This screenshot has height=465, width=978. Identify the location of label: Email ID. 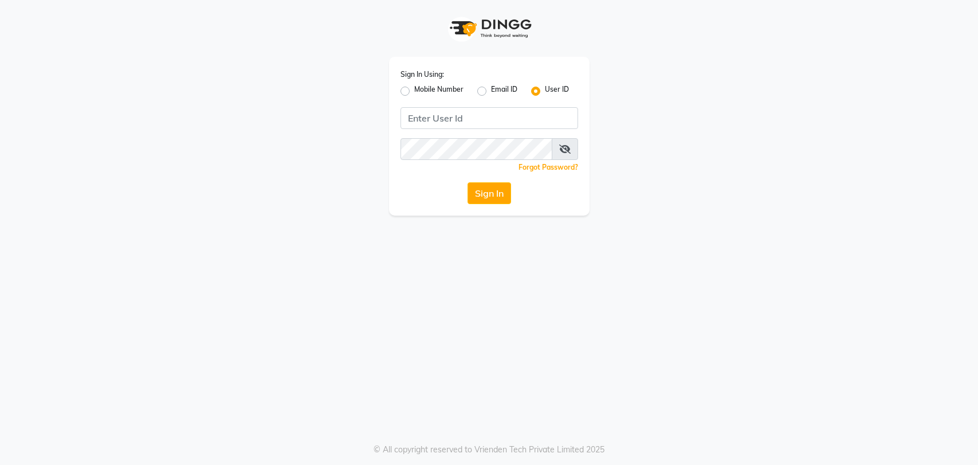
(504, 91).